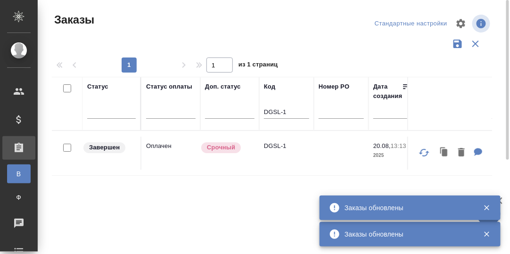 The width and height of the screenshot is (510, 254). What do you see at coordinates (382, 146) in the screenshot?
I see `p: 20.08,` at bounding box center [382, 146].